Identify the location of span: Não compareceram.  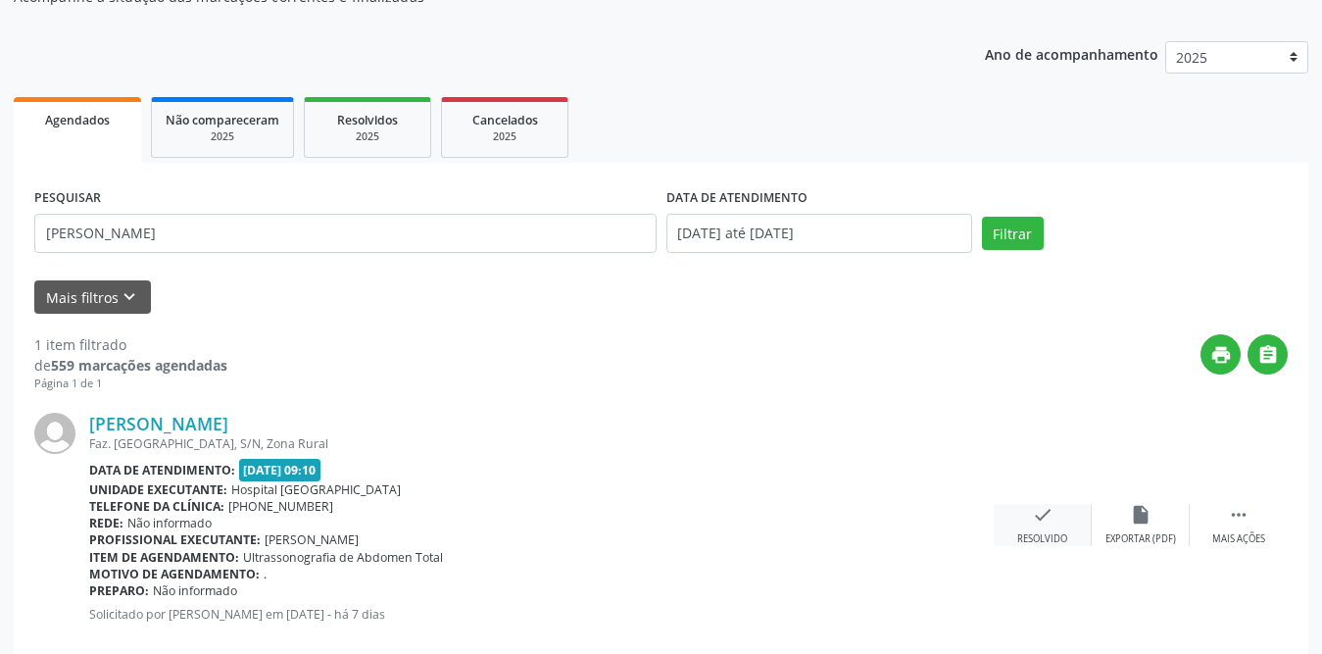
(222, 120).